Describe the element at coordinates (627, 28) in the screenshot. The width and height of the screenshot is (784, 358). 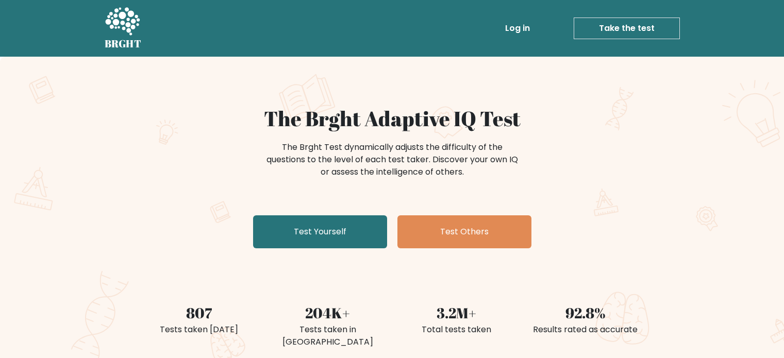
I see `a: Take the test` at that location.